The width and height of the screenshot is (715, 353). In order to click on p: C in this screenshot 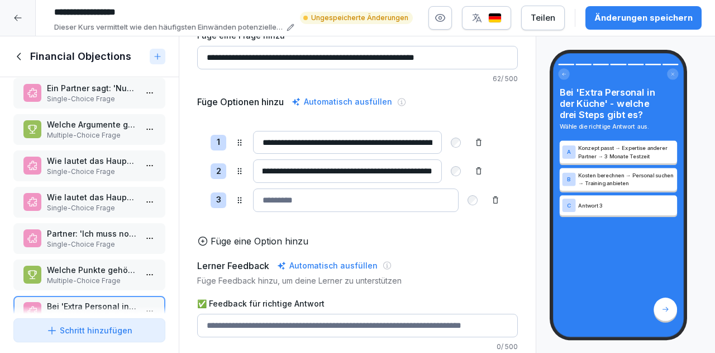, I will do `click(569, 205)`.